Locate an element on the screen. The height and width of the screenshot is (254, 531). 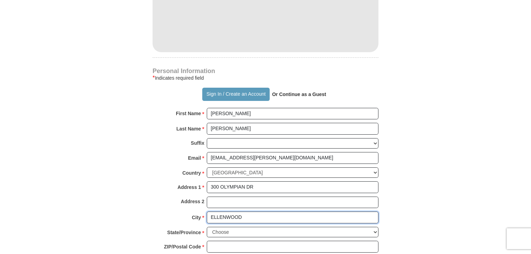
strong: Last Name is located at coordinates (189, 129).